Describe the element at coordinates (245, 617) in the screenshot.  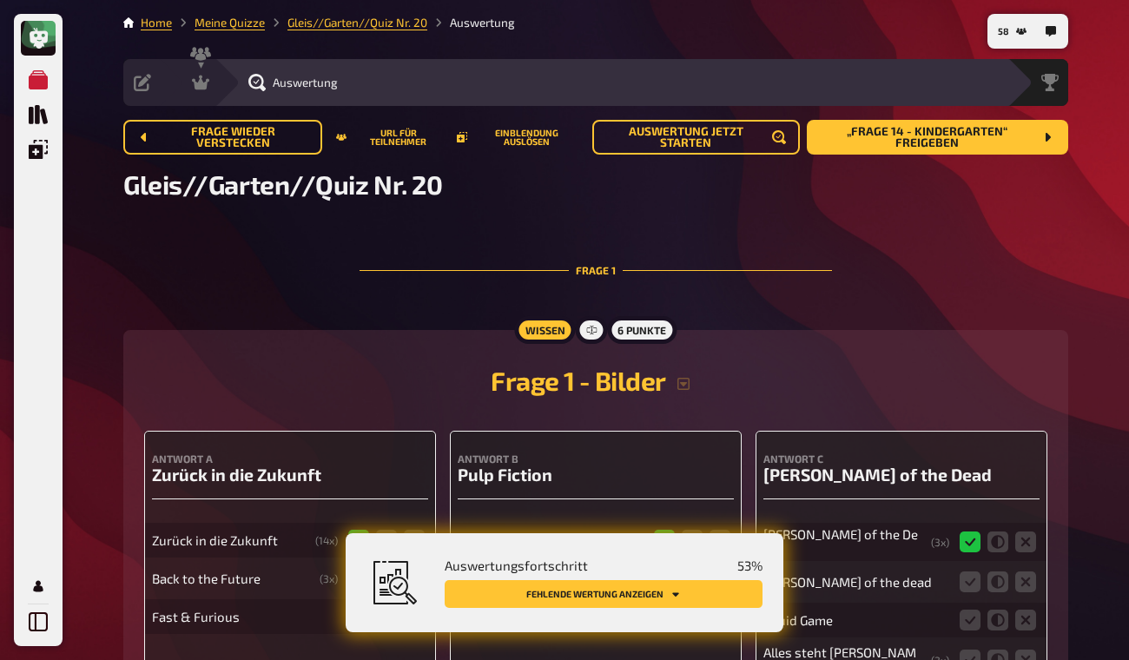
I see `div: Fast & Furious` at that location.